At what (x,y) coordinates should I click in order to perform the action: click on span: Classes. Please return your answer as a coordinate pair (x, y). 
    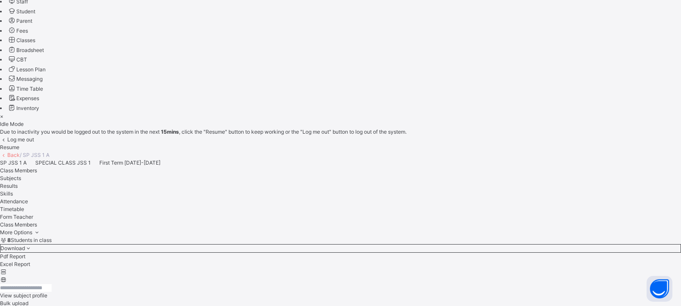
    Looking at the image, I should click on (26, 40).